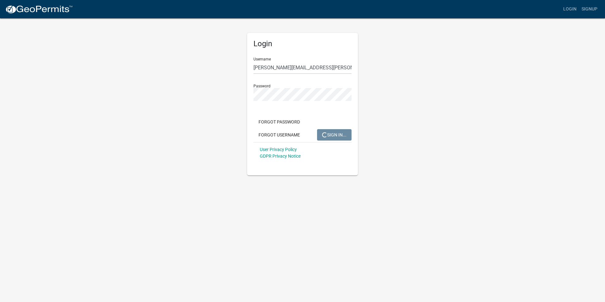 This screenshot has width=605, height=302. I want to click on h5: Login, so click(303, 44).